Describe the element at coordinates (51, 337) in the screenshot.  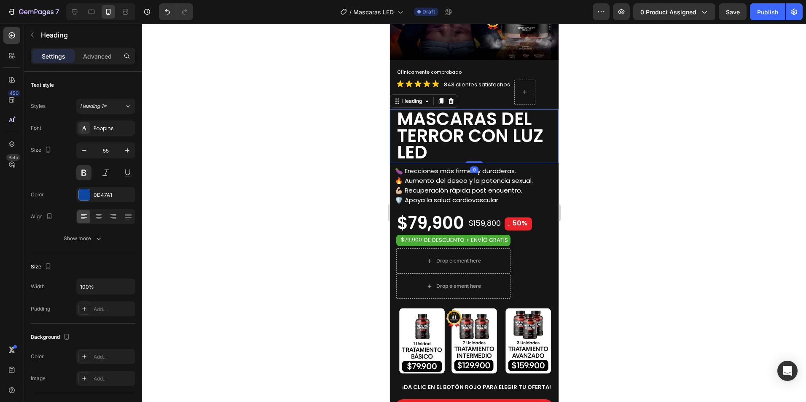
I see `div: Background` at that location.